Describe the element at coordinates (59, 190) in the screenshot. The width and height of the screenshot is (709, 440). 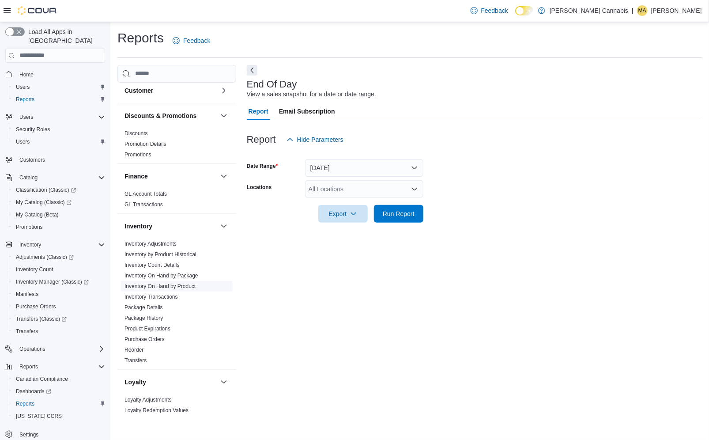
I see `span: Classification (Classic)` at that location.